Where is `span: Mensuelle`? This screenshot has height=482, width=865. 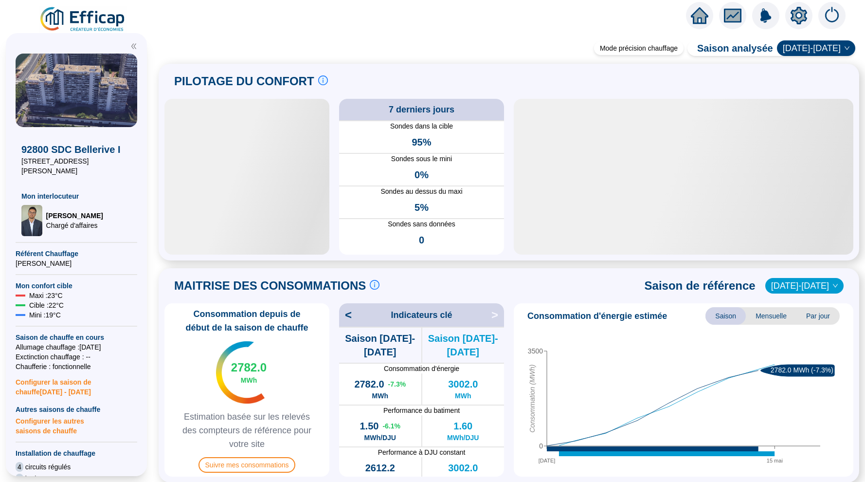
span: Mensuelle is located at coordinates (772, 316).